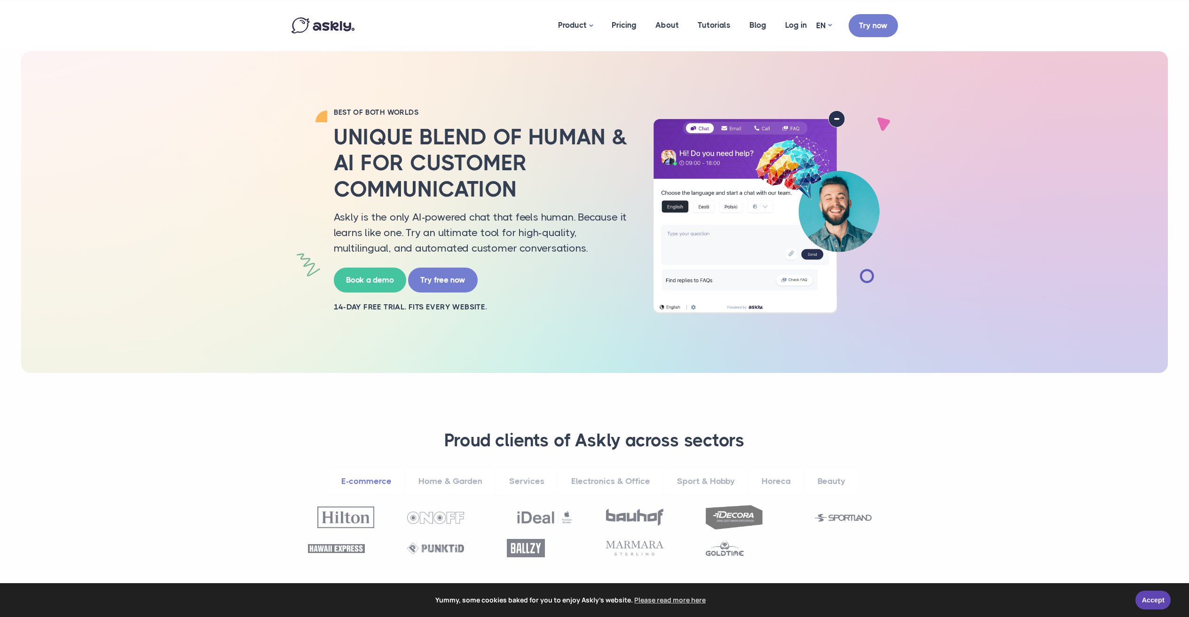 The width and height of the screenshot is (1189, 617). I want to click on a: Log in, so click(796, 25).